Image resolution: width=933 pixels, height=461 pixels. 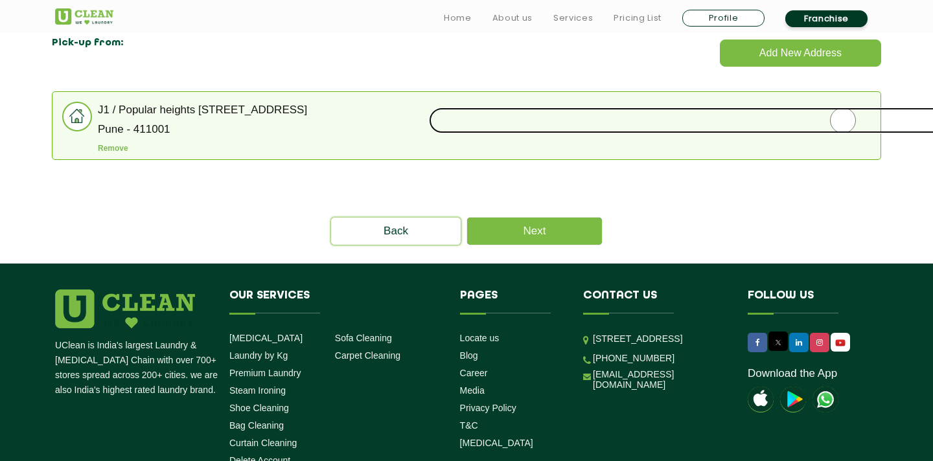 What do you see at coordinates (77, 117) in the screenshot?
I see `img: home_icon.png` at bounding box center [77, 117].